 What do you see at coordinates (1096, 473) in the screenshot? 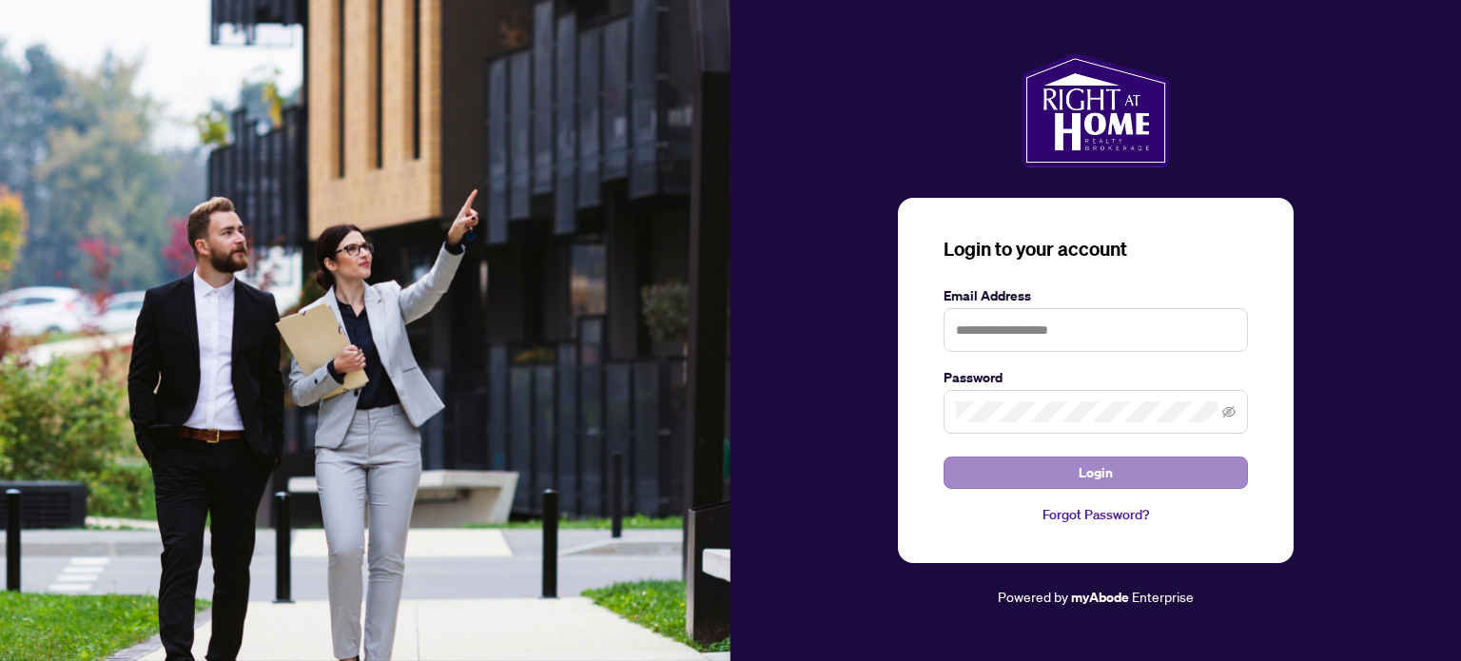
I see `span: Login` at bounding box center [1096, 473].